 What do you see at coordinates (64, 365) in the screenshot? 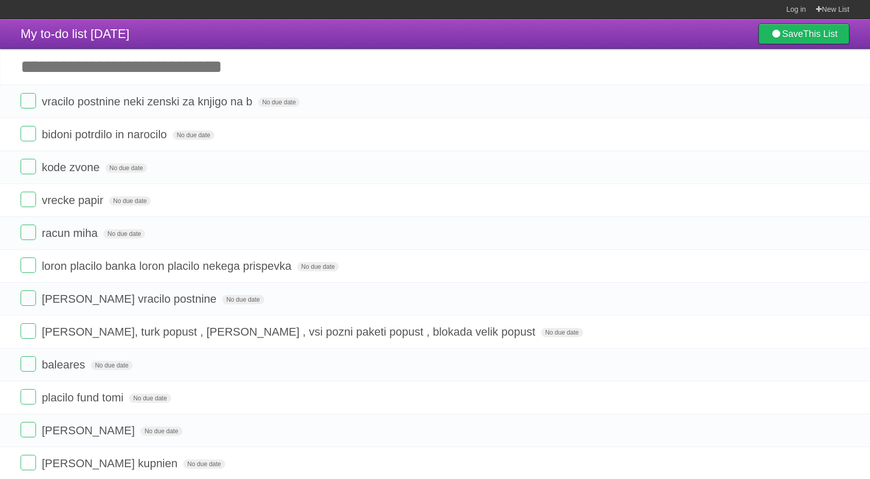
I see `span: baleares` at bounding box center [64, 365].